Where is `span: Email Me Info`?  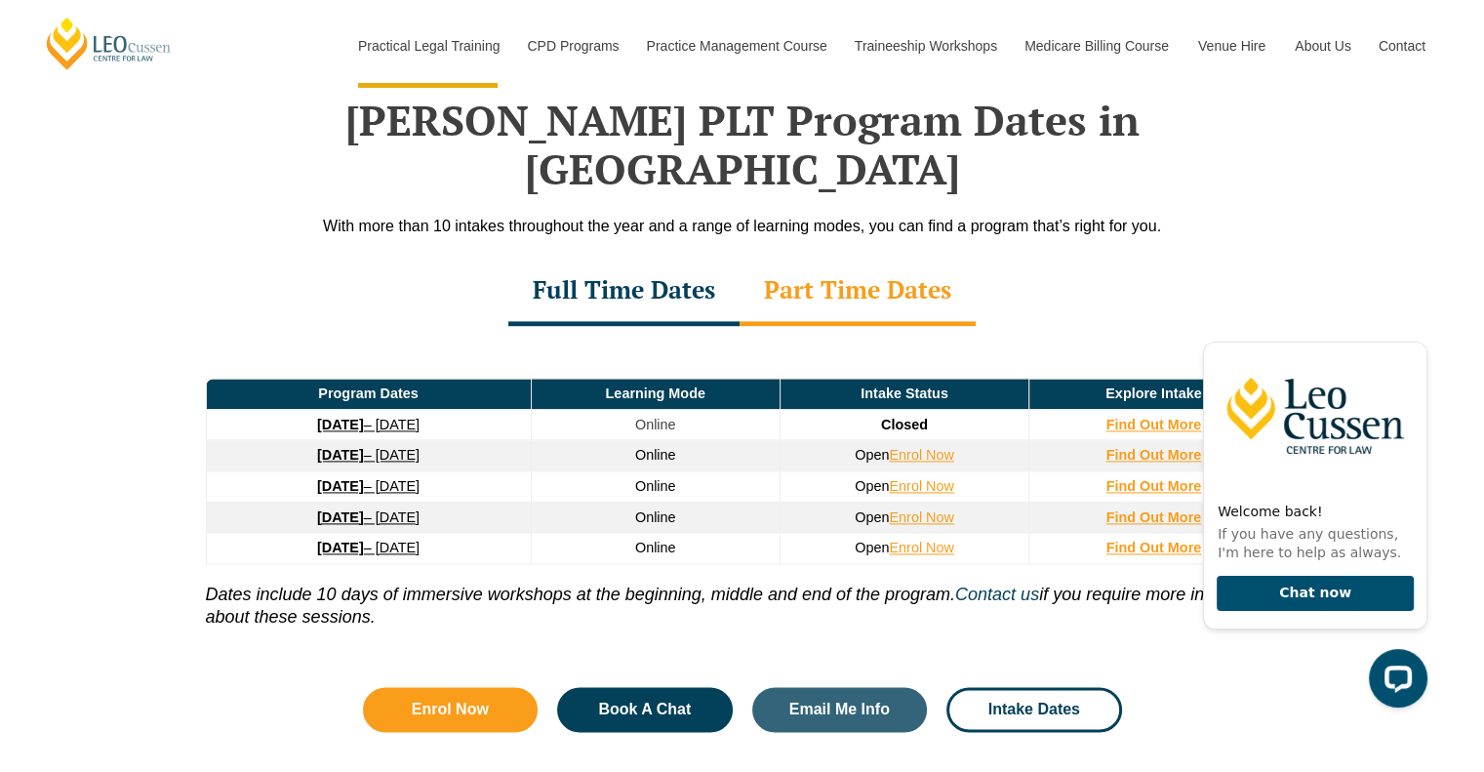 span: Email Me Info is located at coordinates (839, 709).